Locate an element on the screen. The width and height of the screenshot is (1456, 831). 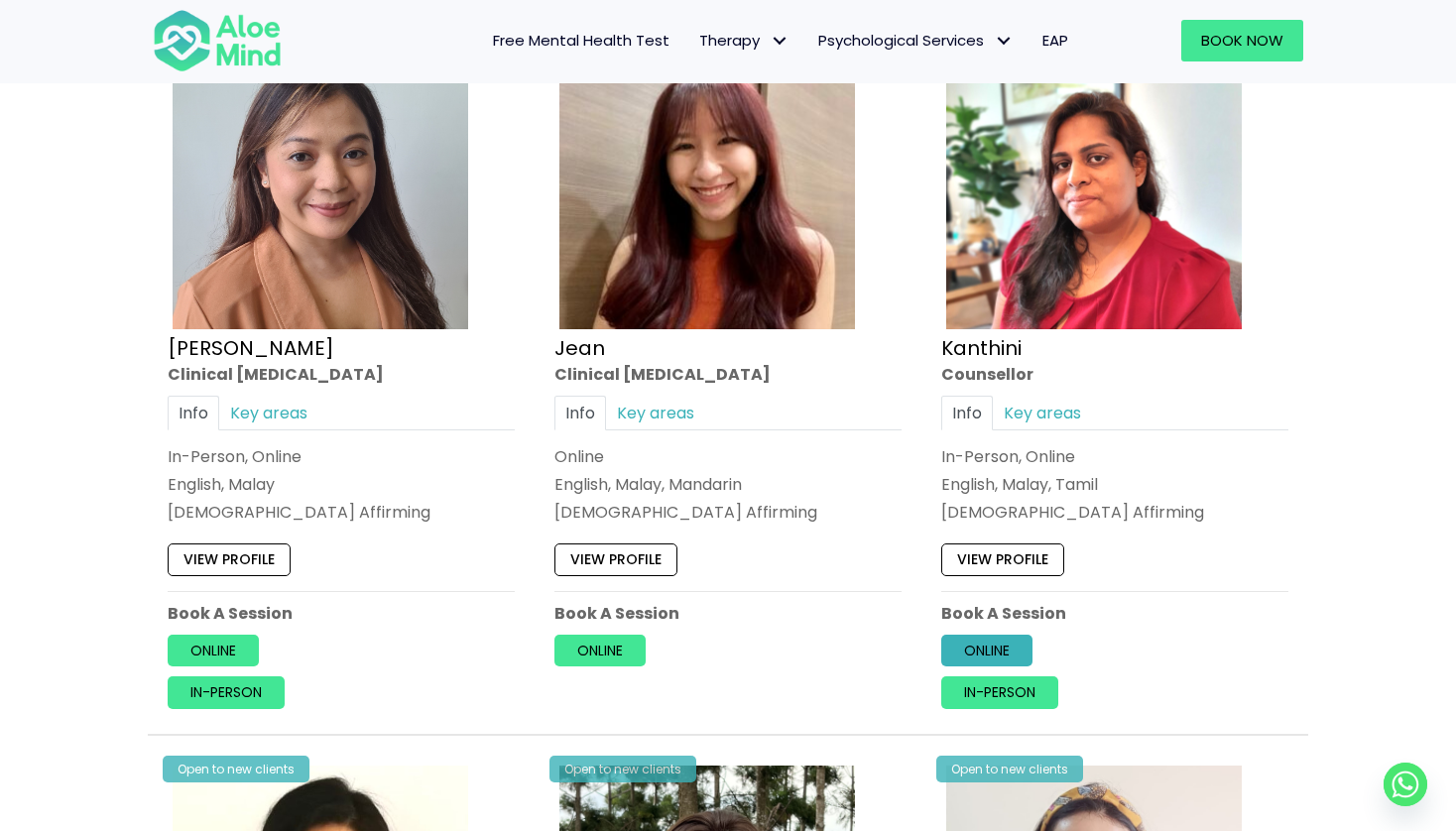
div: Online is located at coordinates (728, 456).